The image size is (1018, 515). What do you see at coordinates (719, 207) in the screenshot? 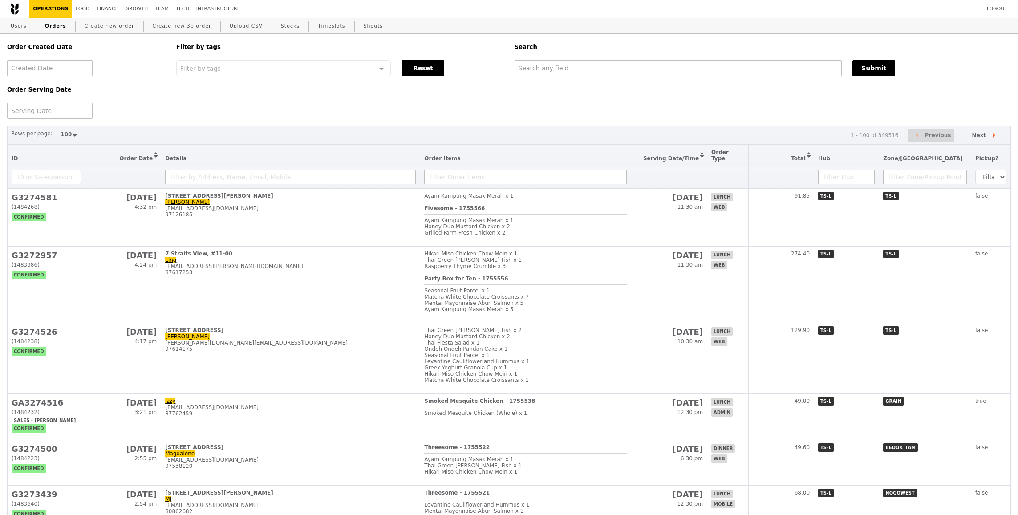
I see `span: web` at bounding box center [719, 207].